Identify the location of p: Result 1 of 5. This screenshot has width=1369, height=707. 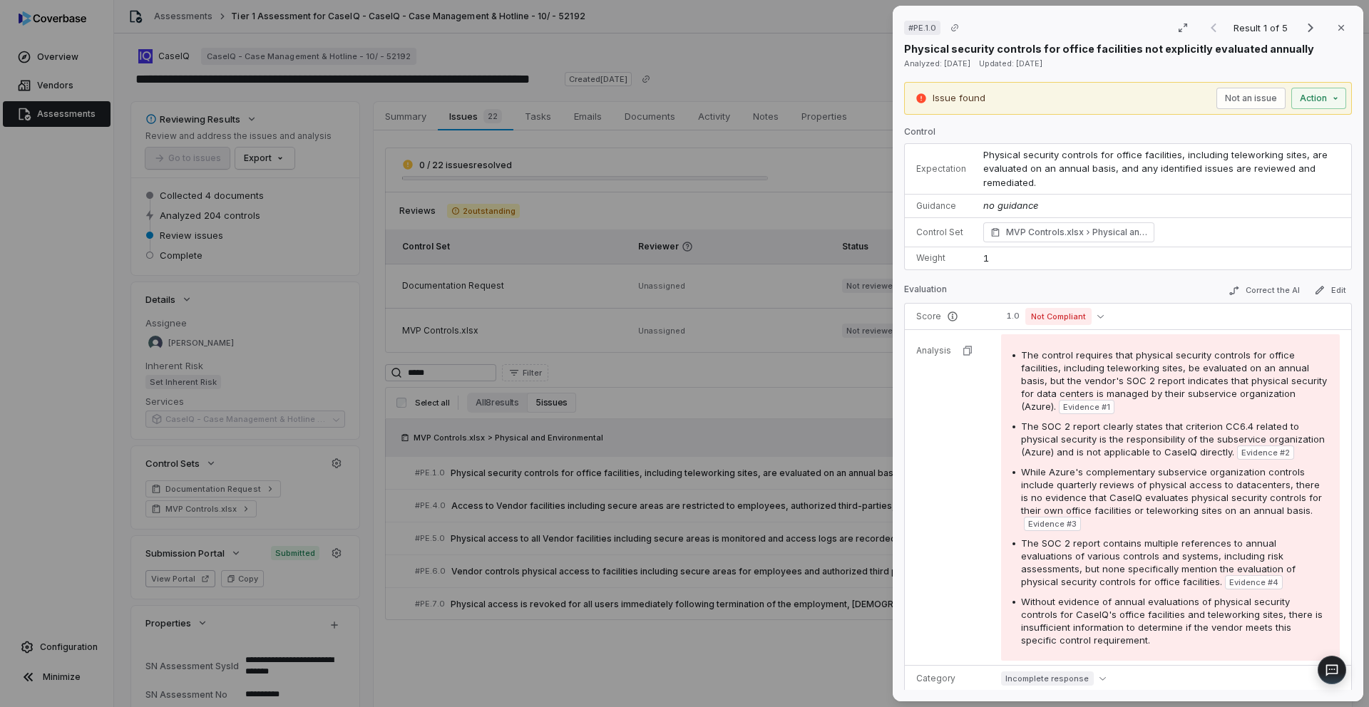
(1262, 28).